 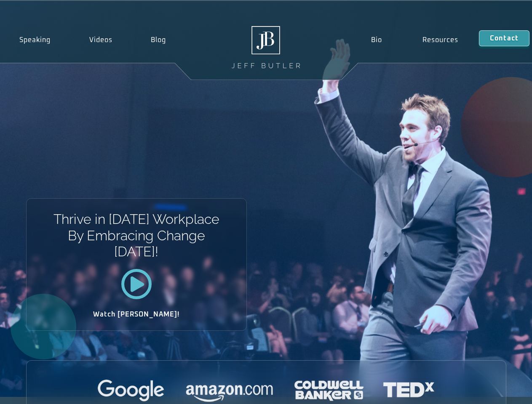 What do you see at coordinates (414, 40) in the screenshot?
I see `nav: Menu` at bounding box center [414, 40].